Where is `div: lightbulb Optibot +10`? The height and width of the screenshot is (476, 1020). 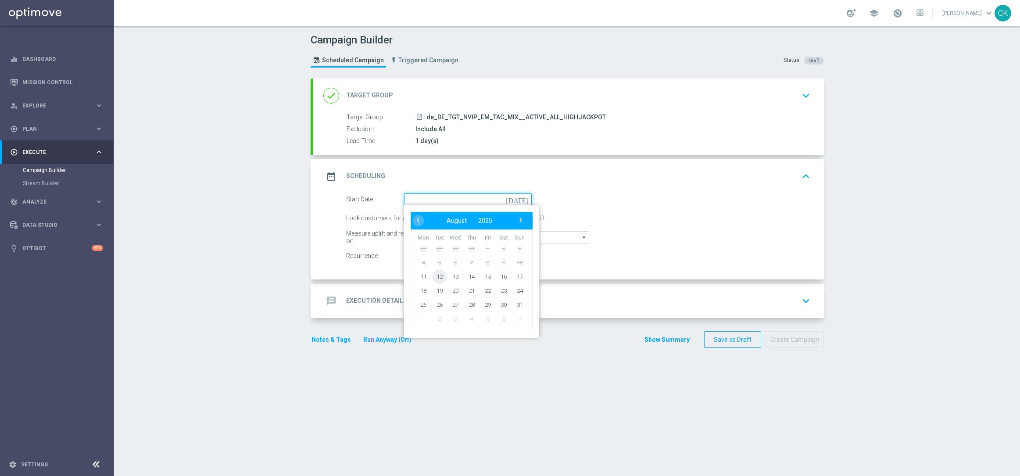 div: lightbulb Optibot +10 is located at coordinates (57, 248).